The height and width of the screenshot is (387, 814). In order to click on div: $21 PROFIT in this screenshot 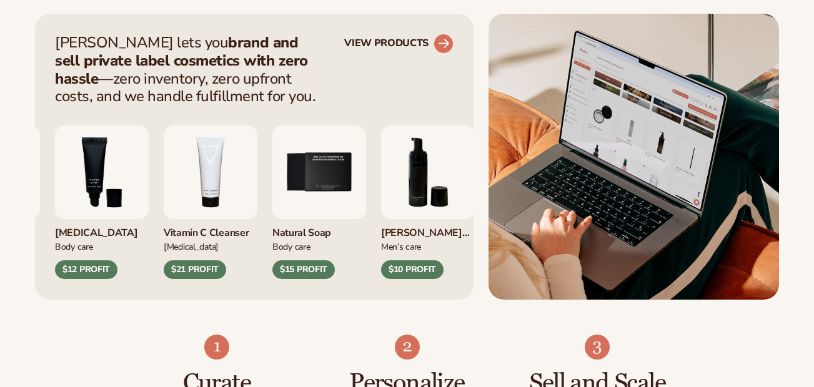, I will do `click(195, 270)`.